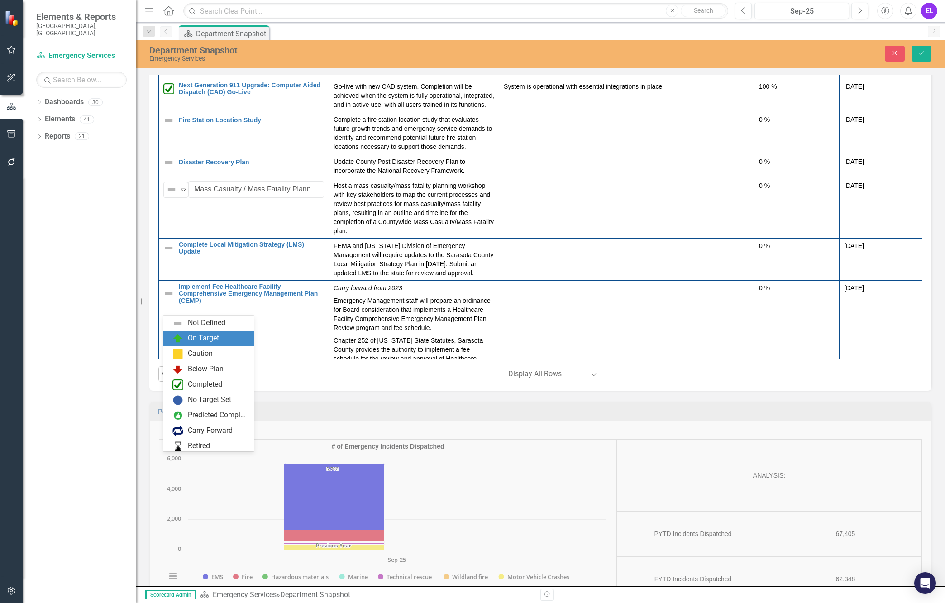  Describe the element at coordinates (414, 95) in the screenshot. I see `p: Go-live with new CAD system. Completion will be achieved when the system is fully operational, in...` at that location.